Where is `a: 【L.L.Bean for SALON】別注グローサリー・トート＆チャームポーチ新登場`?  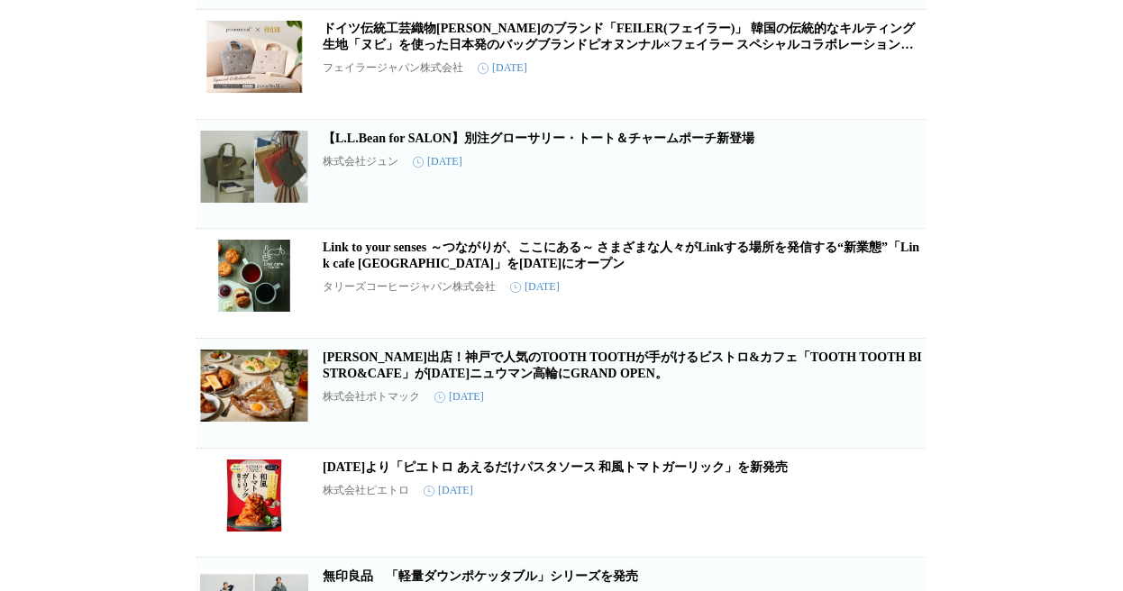 a: 【L.L.Bean for SALON】別注グローサリー・トート＆チャームポーチ新登場 is located at coordinates (538, 138).